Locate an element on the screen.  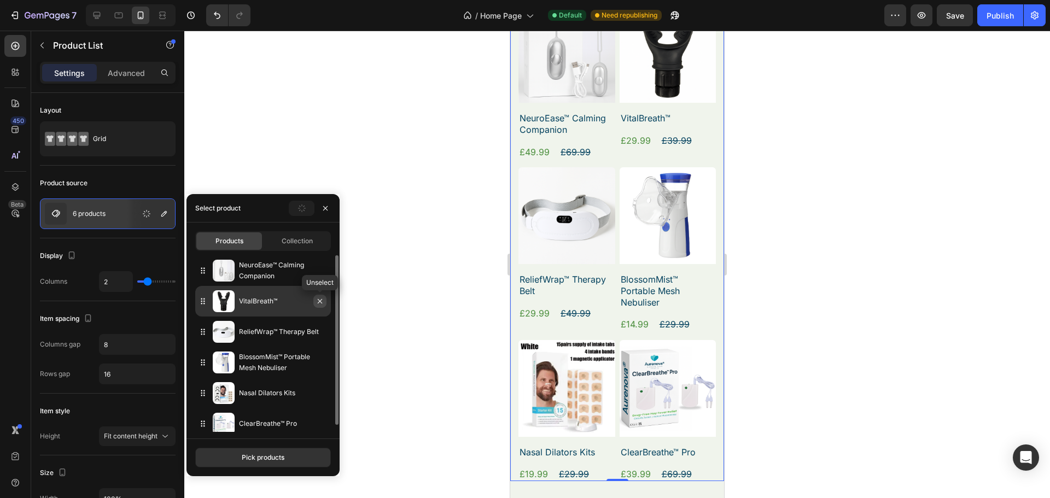
p: Nasal Dilators Kits is located at coordinates (283, 393).